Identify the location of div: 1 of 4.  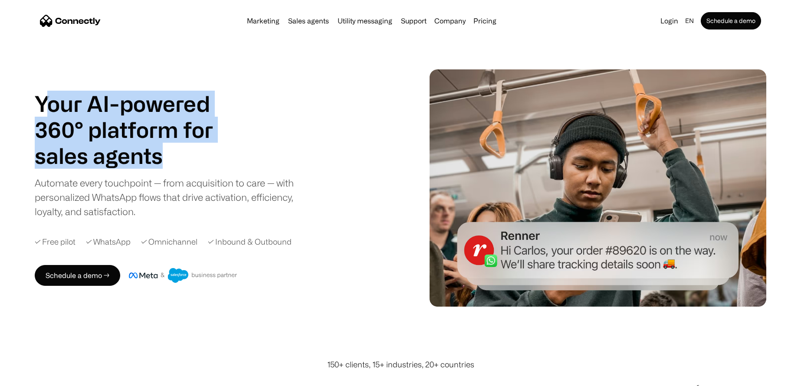
(135, 156).